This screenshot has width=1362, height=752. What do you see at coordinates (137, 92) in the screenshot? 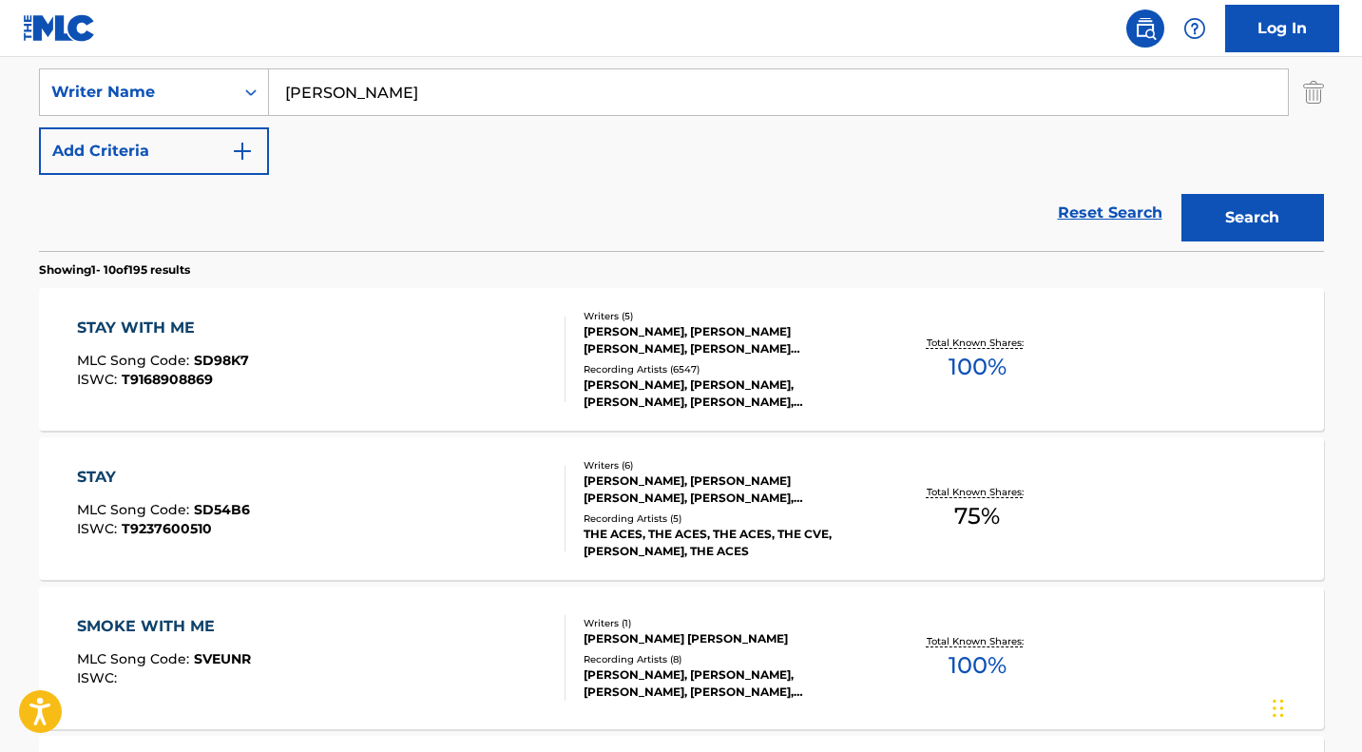
I see `div: Writer Name` at bounding box center [137, 92].